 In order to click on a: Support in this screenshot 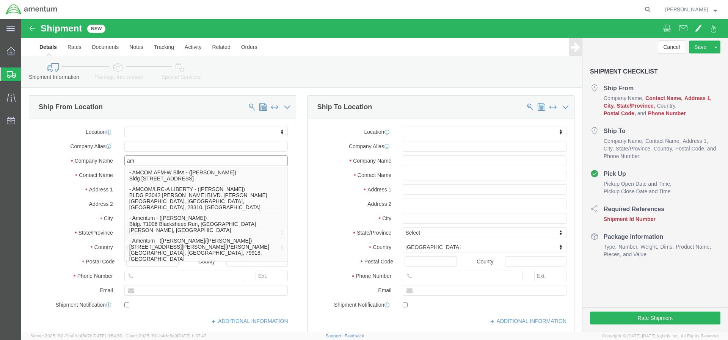, I will do `click(335, 336)`.